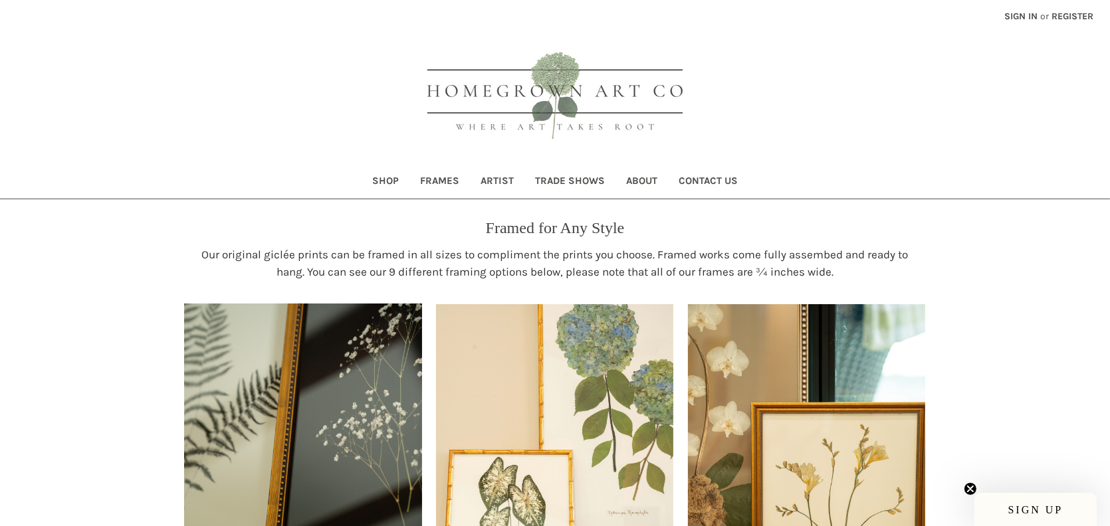 The width and height of the screenshot is (1110, 526). What do you see at coordinates (555, 97) in the screenshot?
I see `a: HOMEGROWN ART CO` at bounding box center [555, 97].